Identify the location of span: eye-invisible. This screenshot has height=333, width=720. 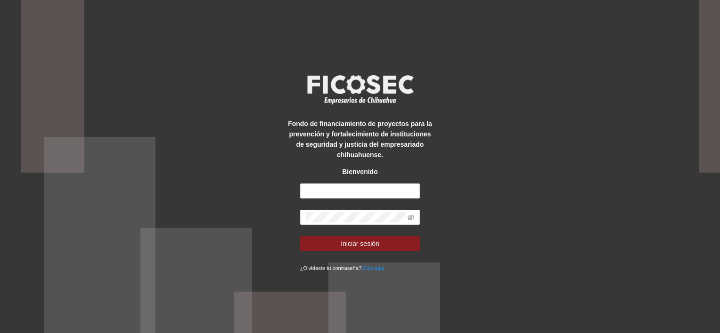
(411, 218).